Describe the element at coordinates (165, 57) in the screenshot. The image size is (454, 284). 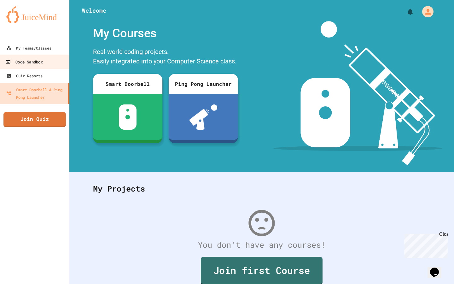
I see `div: Real-world coding projects. Easily integrated into your Computer Science class.` at that location.